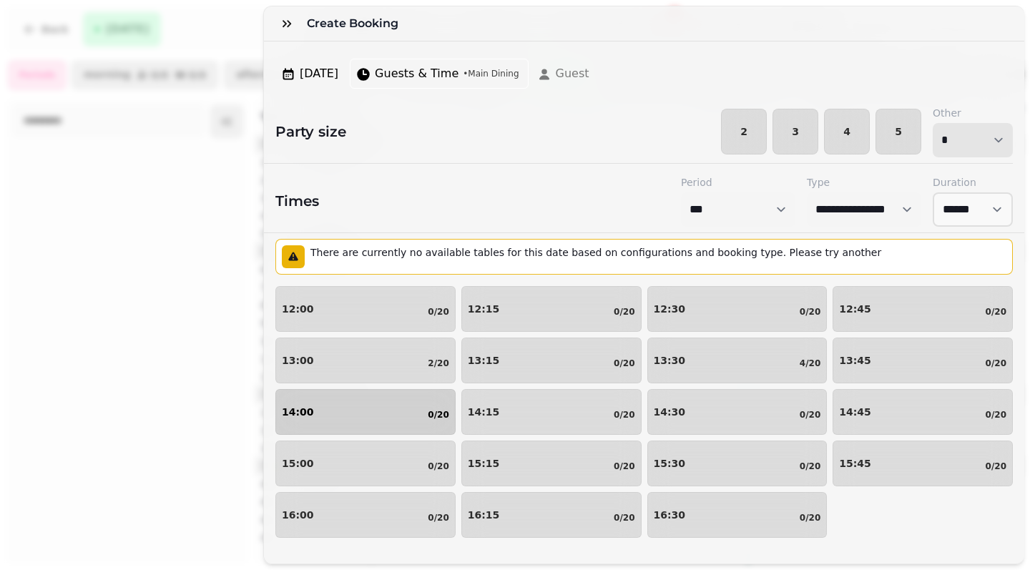  What do you see at coordinates (744, 132) in the screenshot?
I see `button: 2` at bounding box center [744, 132].